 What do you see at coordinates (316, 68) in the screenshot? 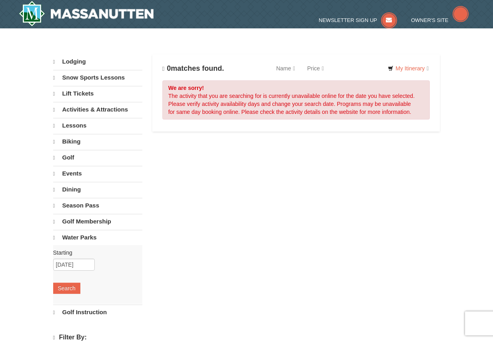
I see `a: Price` at bounding box center [316, 68].